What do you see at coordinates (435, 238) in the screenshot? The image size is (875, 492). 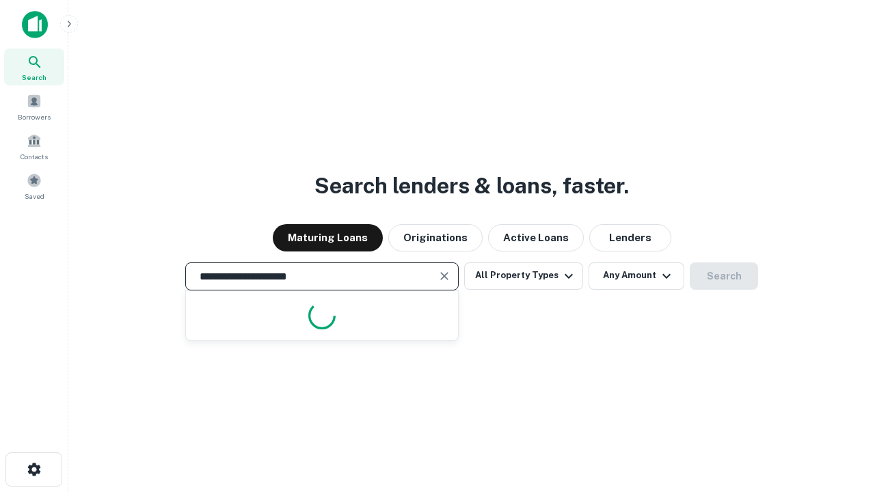 I see `button: Originations` at bounding box center [435, 238].